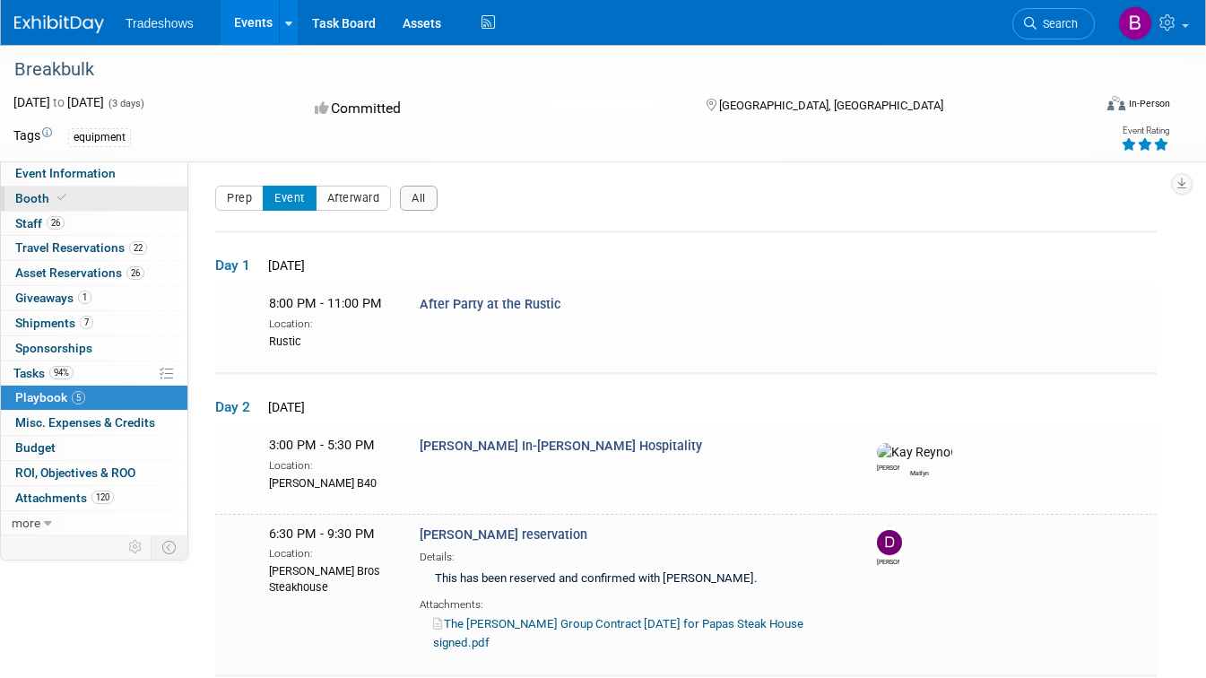 This screenshot has width=1206, height=678. What do you see at coordinates (889, 542) in the screenshot?
I see `img: Derick Metts` at bounding box center [889, 542].